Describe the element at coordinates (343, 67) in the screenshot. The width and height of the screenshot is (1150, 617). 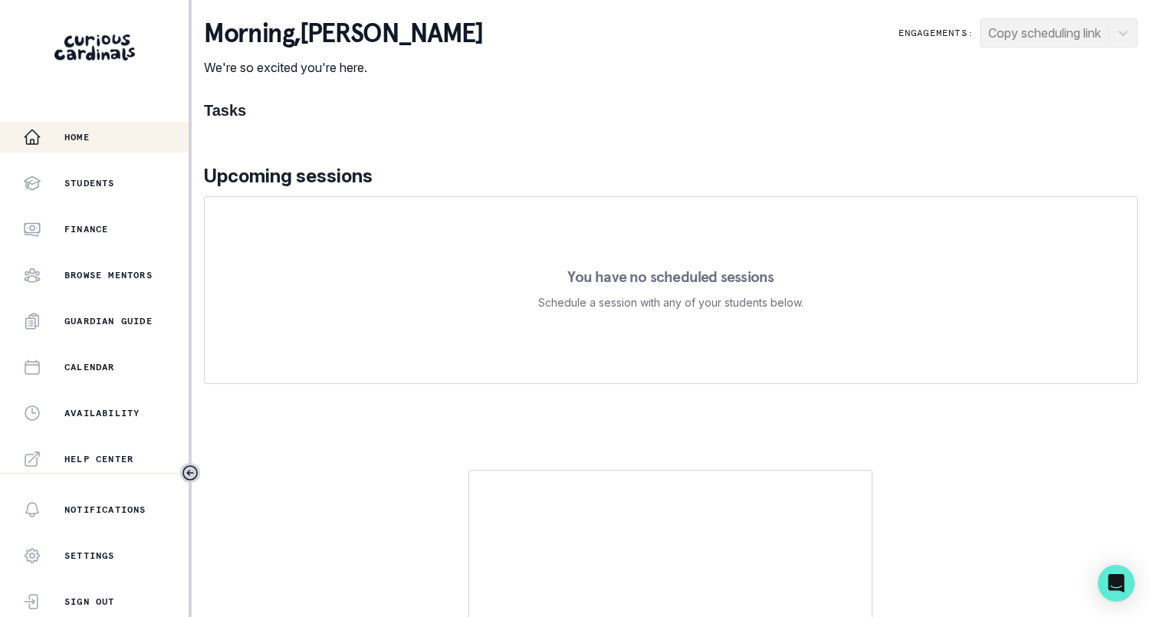
I see `p: We're so excited you're here.` at that location.